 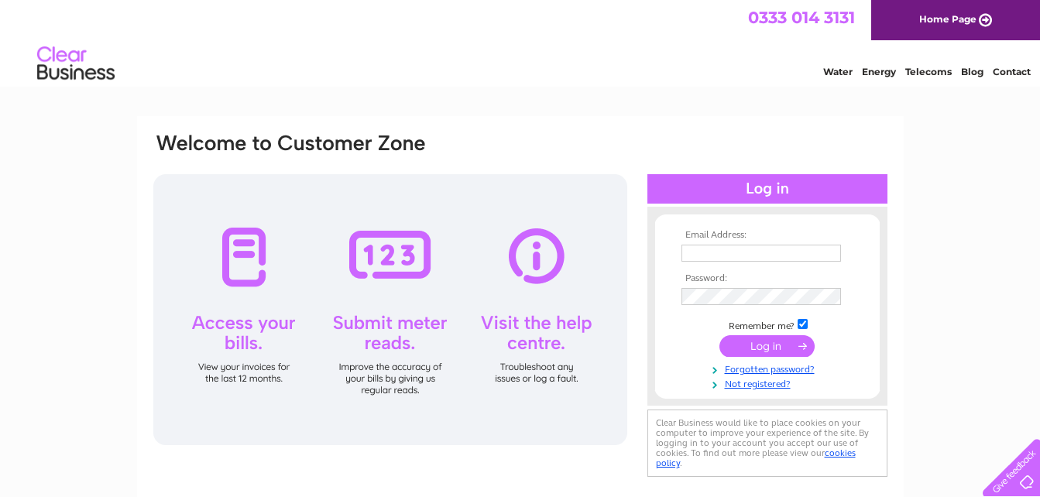 What do you see at coordinates (768, 325) in the screenshot?
I see `td: Remember me?` at bounding box center [768, 325].